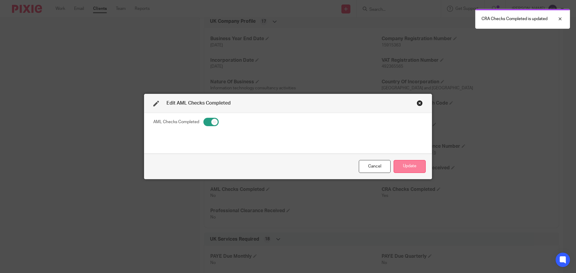 The height and width of the screenshot is (273, 576). I want to click on label: AML Checks Completed, so click(176, 122).